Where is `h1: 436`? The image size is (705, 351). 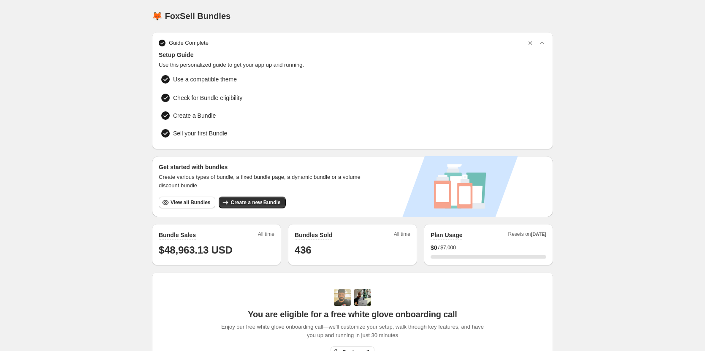 h1: 436 is located at coordinates (352, 250).